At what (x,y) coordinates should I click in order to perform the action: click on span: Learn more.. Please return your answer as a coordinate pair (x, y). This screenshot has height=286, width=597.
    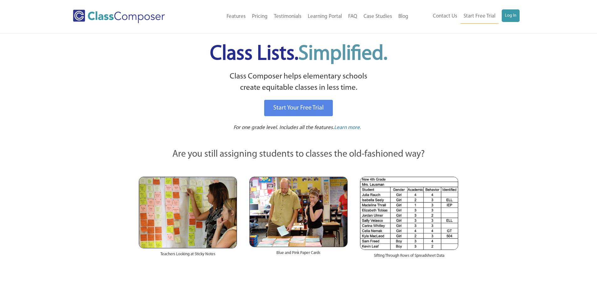
    Looking at the image, I should click on (348, 127).